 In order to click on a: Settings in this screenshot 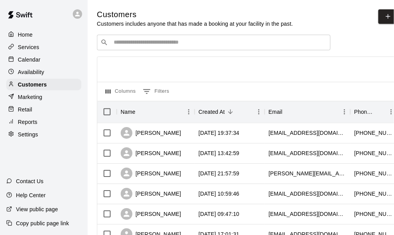, I will do `click(44, 134)`.